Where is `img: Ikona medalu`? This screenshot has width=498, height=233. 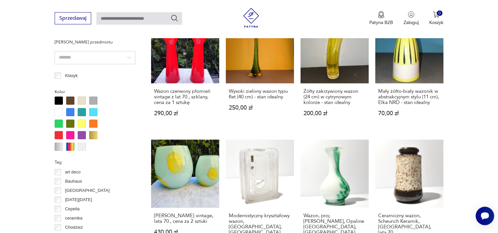 img: Ikona medalu is located at coordinates (381, 15).